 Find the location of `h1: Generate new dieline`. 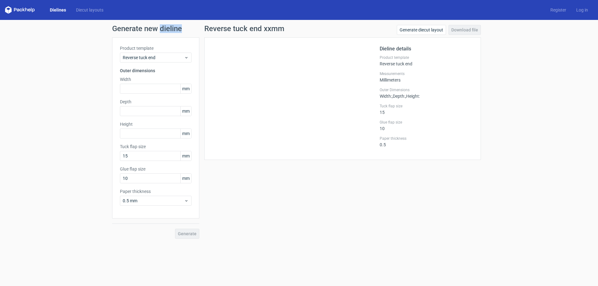

h1: Generate new dieline is located at coordinates (299, 29).